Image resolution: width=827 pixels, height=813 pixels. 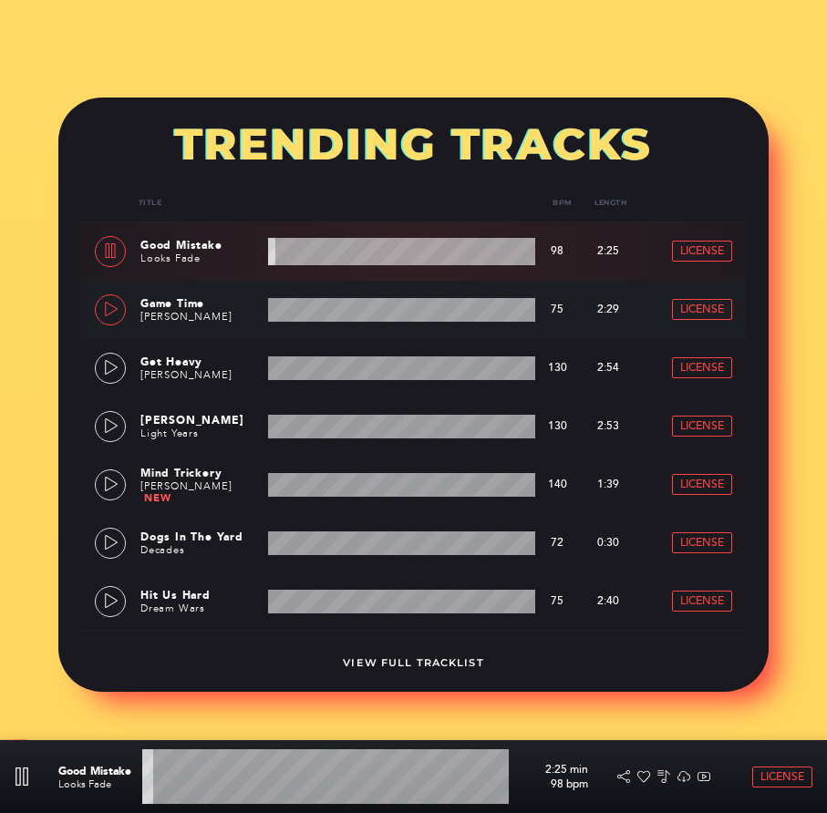 What do you see at coordinates (413, 662) in the screenshot?
I see `a: View Full Tracklist` at bounding box center [413, 662].